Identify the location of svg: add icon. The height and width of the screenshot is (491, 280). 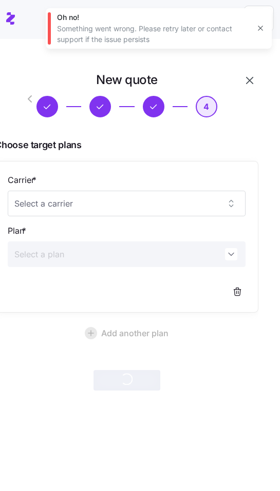
(91, 333).